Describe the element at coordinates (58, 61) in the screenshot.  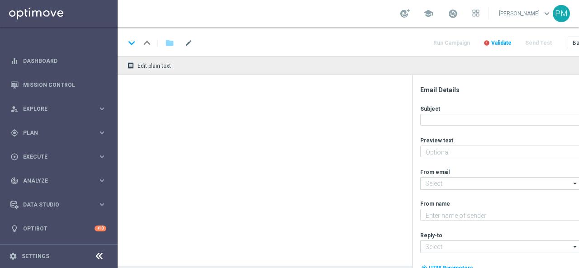
I see `button: equalizer Dashboard` at that location.